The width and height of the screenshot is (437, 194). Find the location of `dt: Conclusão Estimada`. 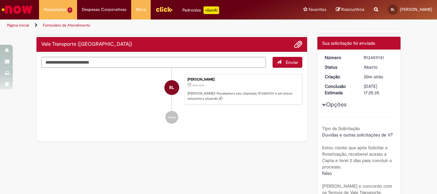

dt: Conclusão Estimada is located at coordinates (340, 90).